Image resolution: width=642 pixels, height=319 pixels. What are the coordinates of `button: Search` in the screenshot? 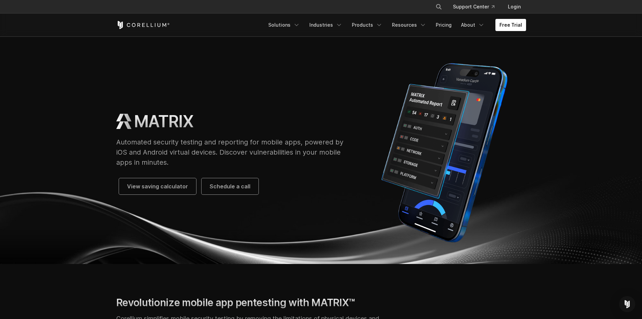 It's located at (439, 7).